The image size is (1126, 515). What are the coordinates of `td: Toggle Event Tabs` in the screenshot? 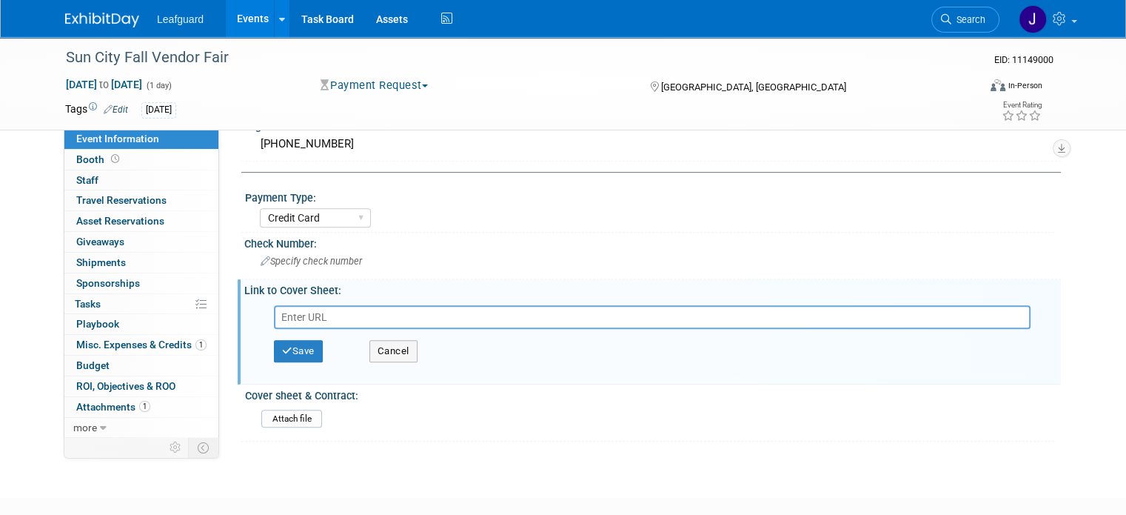 It's located at (204, 447).